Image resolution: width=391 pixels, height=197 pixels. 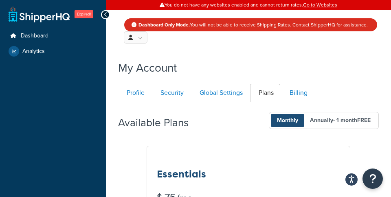 What do you see at coordinates (373, 179) in the screenshot?
I see `button: Open Resource Center` at bounding box center [373, 179].